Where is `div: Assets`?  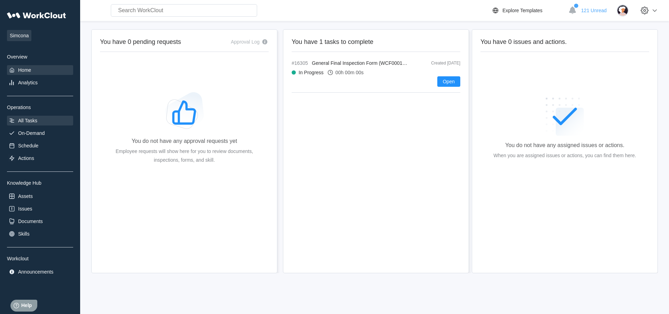
div: Assets is located at coordinates (25, 196).